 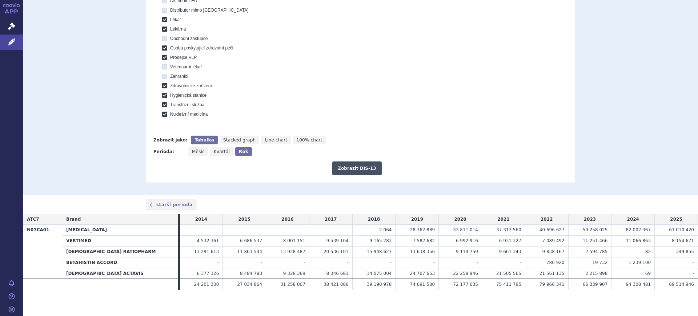 What do you see at coordinates (249, 284) in the screenshot?
I see `span: 27 034 864` at bounding box center [249, 284].